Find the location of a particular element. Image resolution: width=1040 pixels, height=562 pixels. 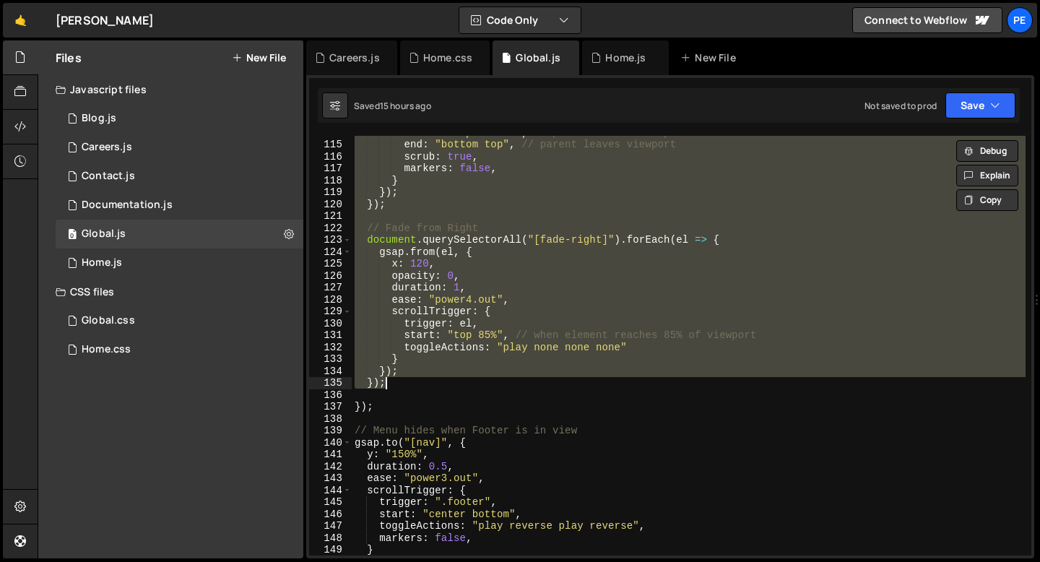

div: Pe is located at coordinates (1020, 20).